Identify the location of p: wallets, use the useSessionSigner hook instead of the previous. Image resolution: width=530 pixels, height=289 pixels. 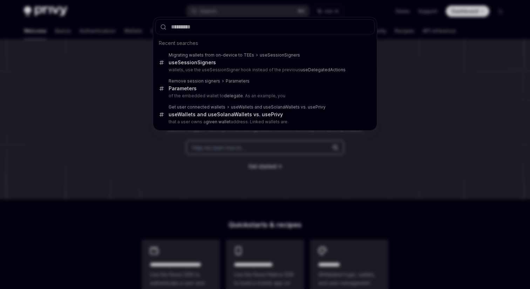
(265, 70).